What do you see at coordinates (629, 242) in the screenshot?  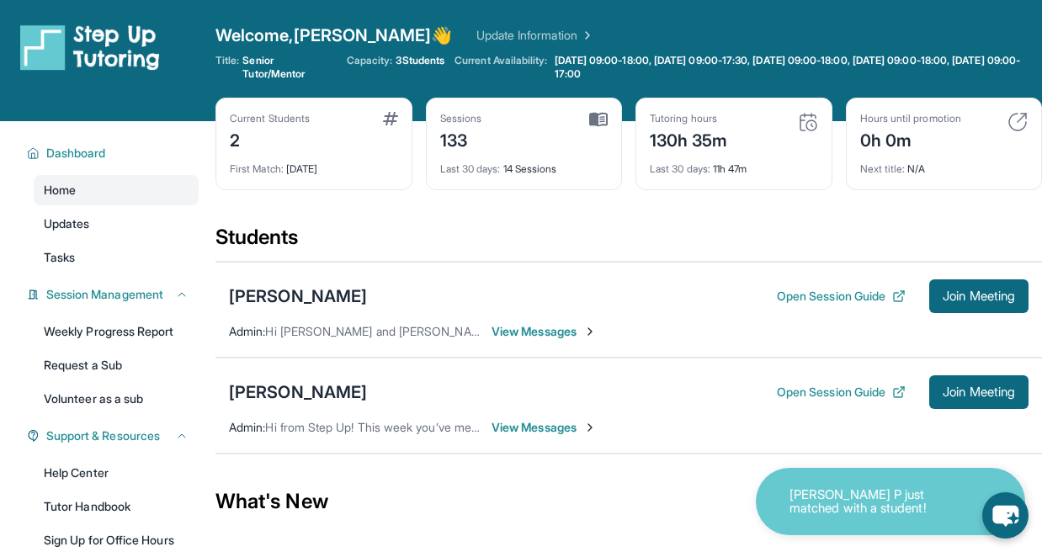 I see `div: Students` at bounding box center [629, 242].